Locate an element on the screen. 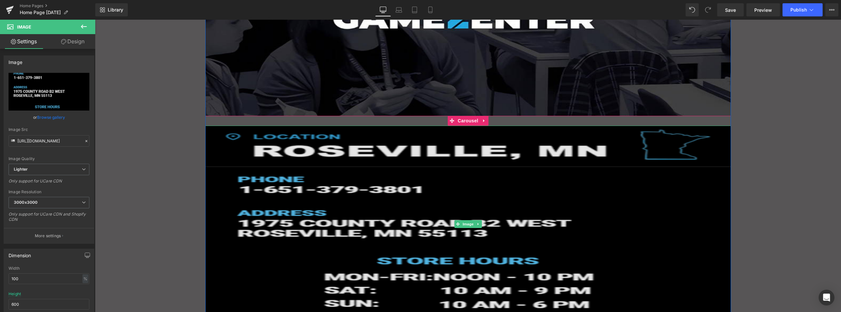 Image resolution: width=841 pixels, height=312 pixels. div: Dimension is located at coordinates (20, 254).